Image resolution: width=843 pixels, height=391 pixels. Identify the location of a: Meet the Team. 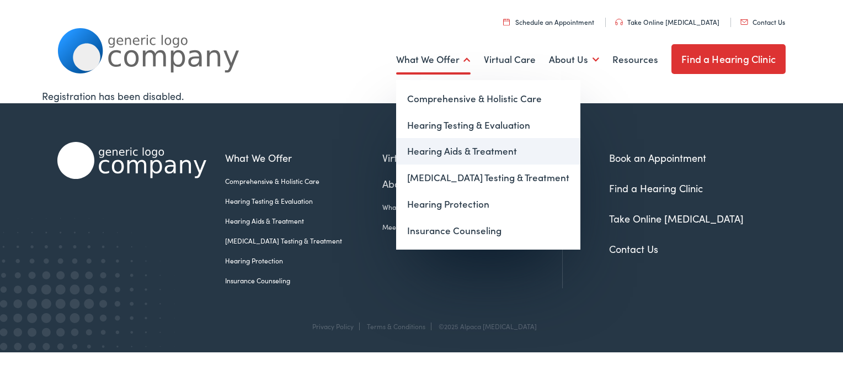
(429, 227).